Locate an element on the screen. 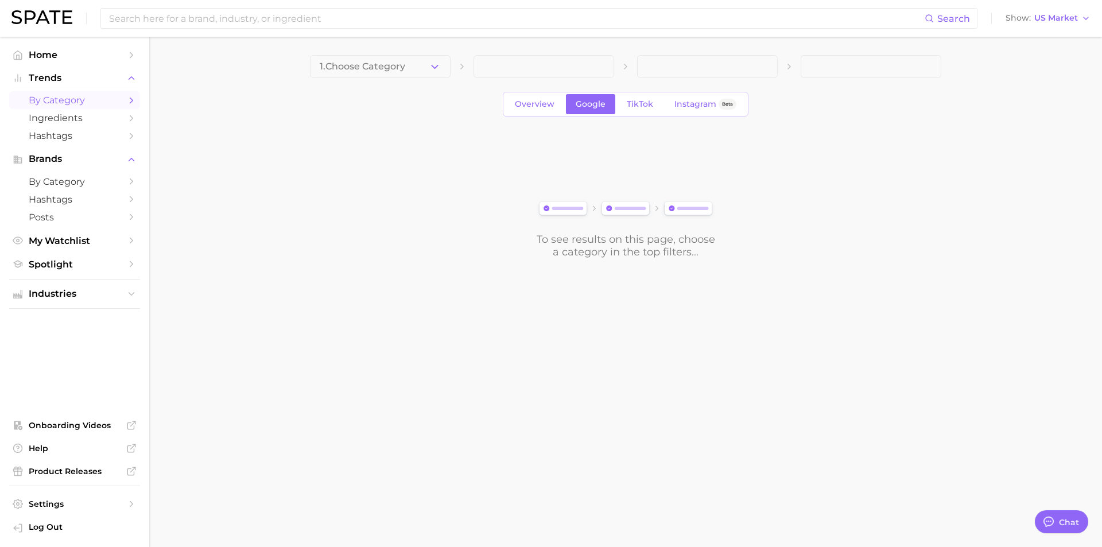  a: Log out. Currently logged in with e-mail unhokang@lghnh.com. is located at coordinates (75, 528).